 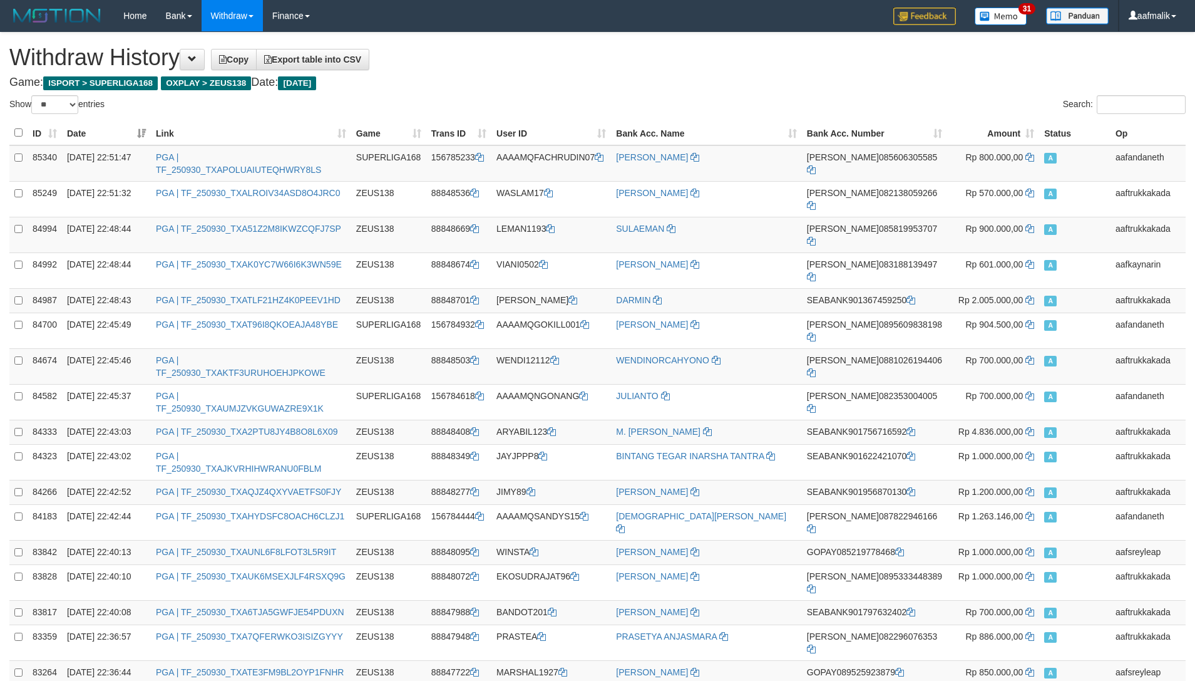 I want to click on span: Rp 1.200.000,00, so click(x=991, y=491).